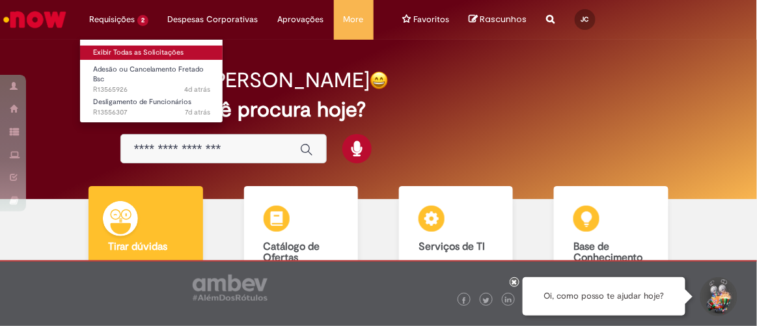 The height and width of the screenshot is (326, 757). I want to click on b: Base de Conhecimento, so click(608, 252).